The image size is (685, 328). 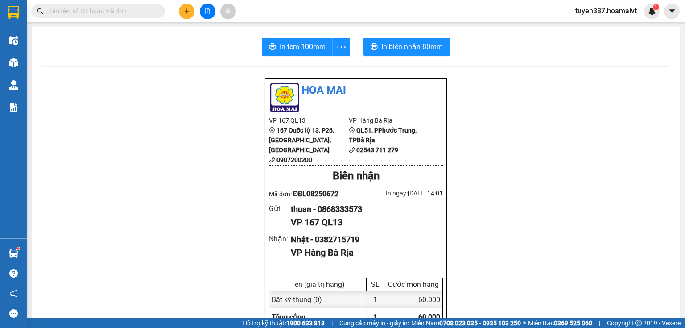 What do you see at coordinates (102, 11) in the screenshot?
I see `input: Tìm tên, số ĐT hoặc mã đơn` at bounding box center [102, 11].